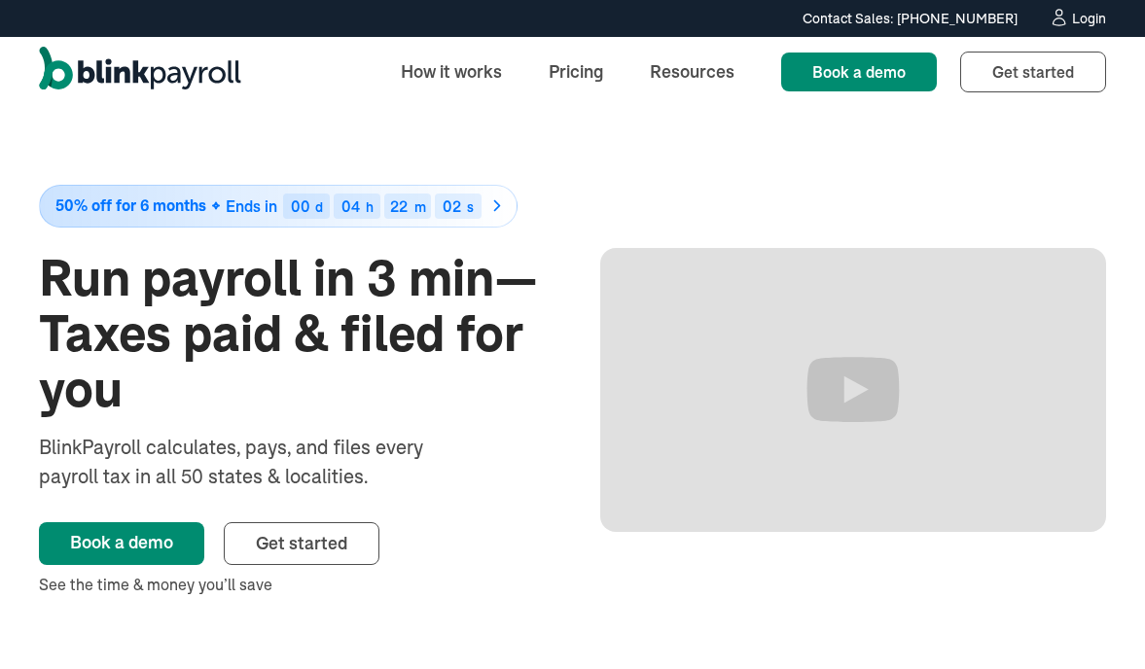 The height and width of the screenshot is (669, 1145). What do you see at coordinates (1077, 18) in the screenshot?
I see `a: Login` at bounding box center [1077, 18].